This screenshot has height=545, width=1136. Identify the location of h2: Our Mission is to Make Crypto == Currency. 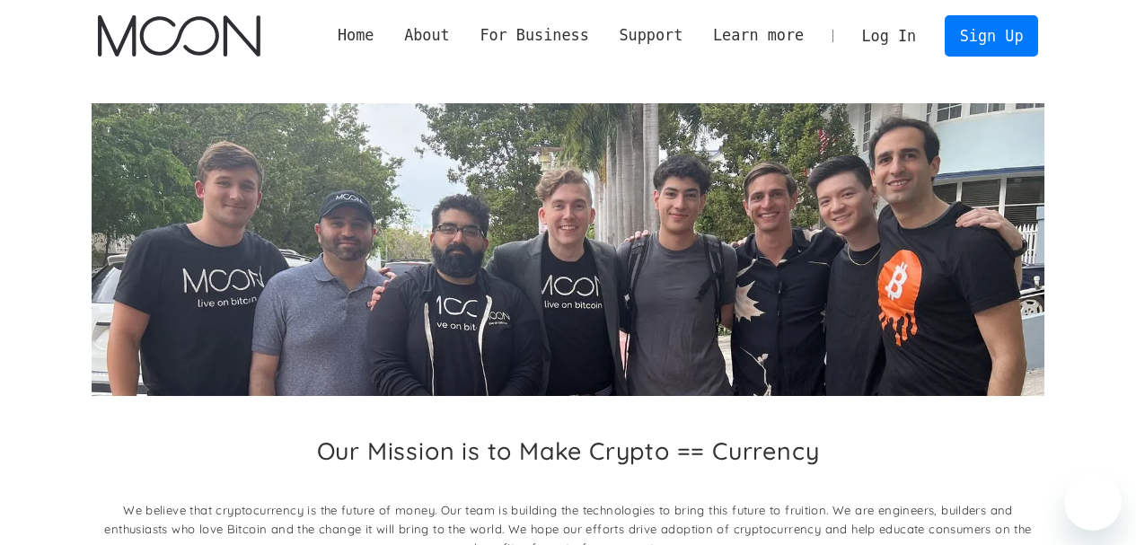
(569, 451).